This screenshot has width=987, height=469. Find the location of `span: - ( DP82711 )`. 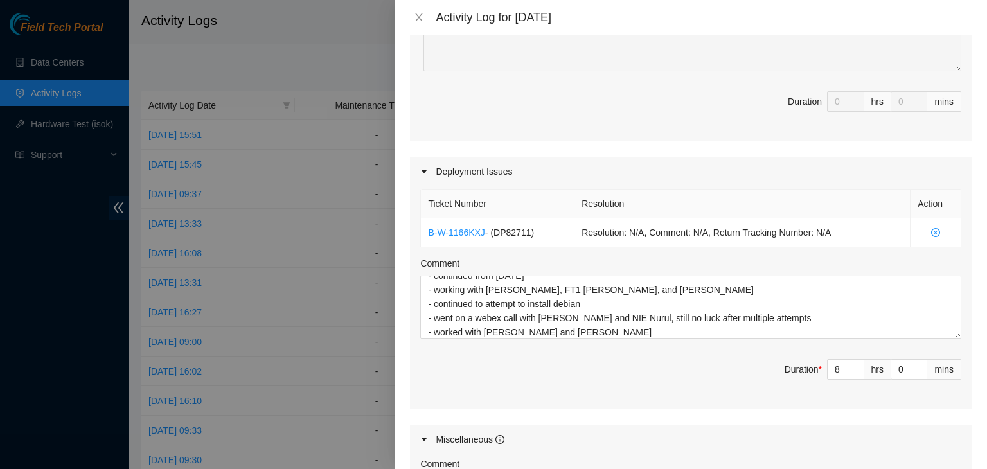

span: - ( DP82711 ) is located at coordinates (510, 233).